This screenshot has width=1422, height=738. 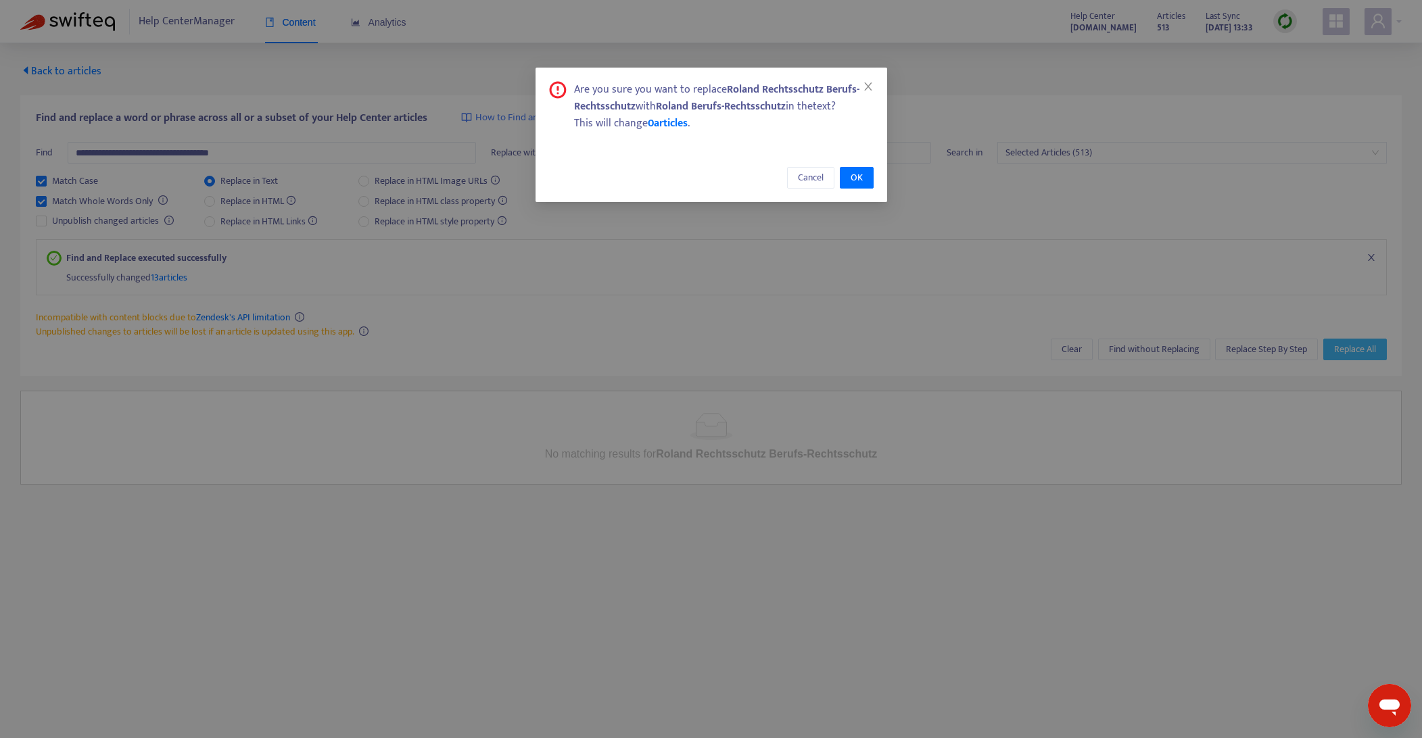 What do you see at coordinates (857, 178) in the screenshot?
I see `span: OK` at bounding box center [857, 178].